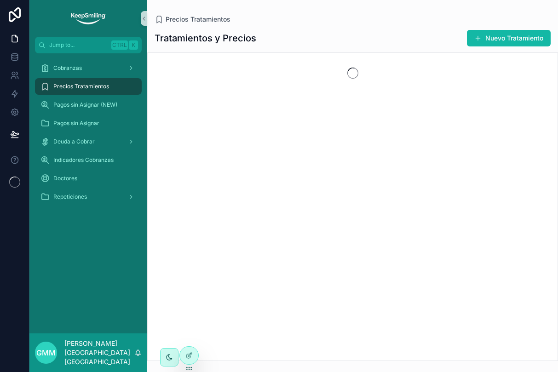 This screenshot has height=372, width=558. What do you see at coordinates (88, 123) in the screenshot?
I see `a: Pagos sin Asignar` at bounding box center [88, 123].